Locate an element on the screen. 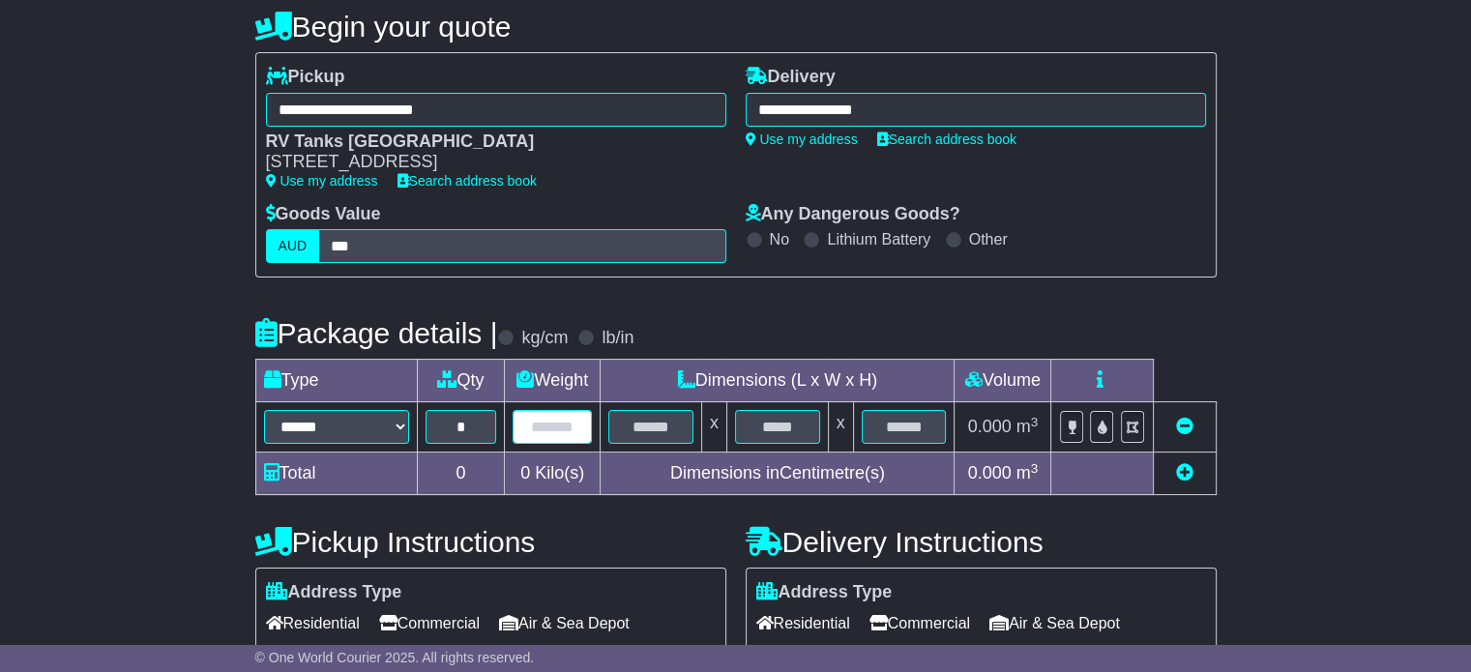  h4: Package details | is located at coordinates (376, 333).